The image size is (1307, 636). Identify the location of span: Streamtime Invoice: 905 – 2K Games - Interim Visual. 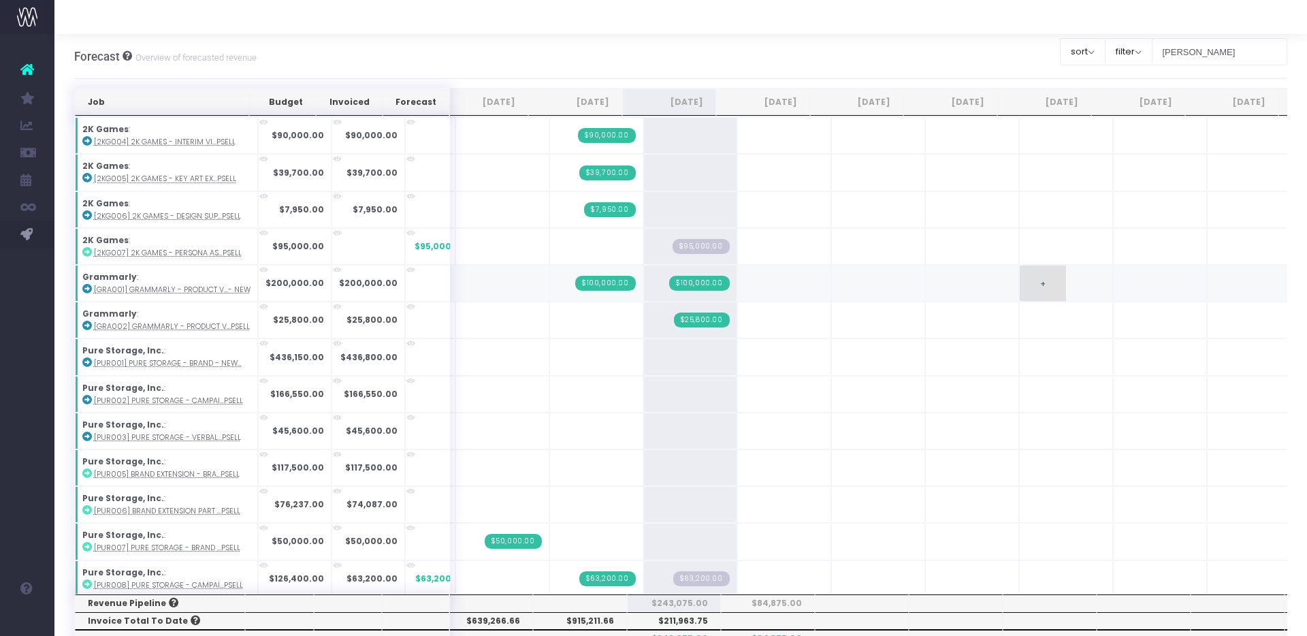
(607, 136).